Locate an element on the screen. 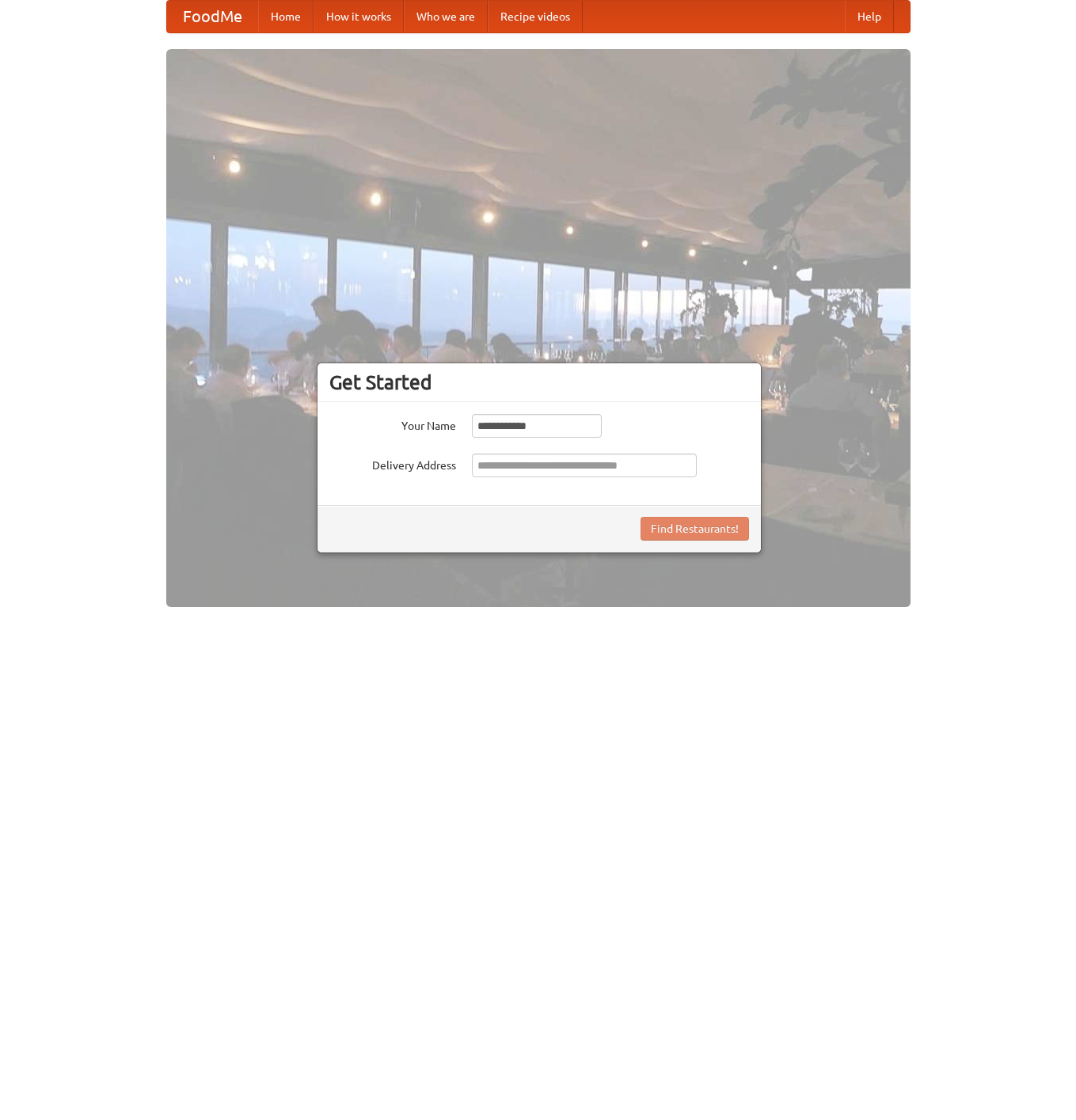  label: Delivery Address is located at coordinates (393, 463).